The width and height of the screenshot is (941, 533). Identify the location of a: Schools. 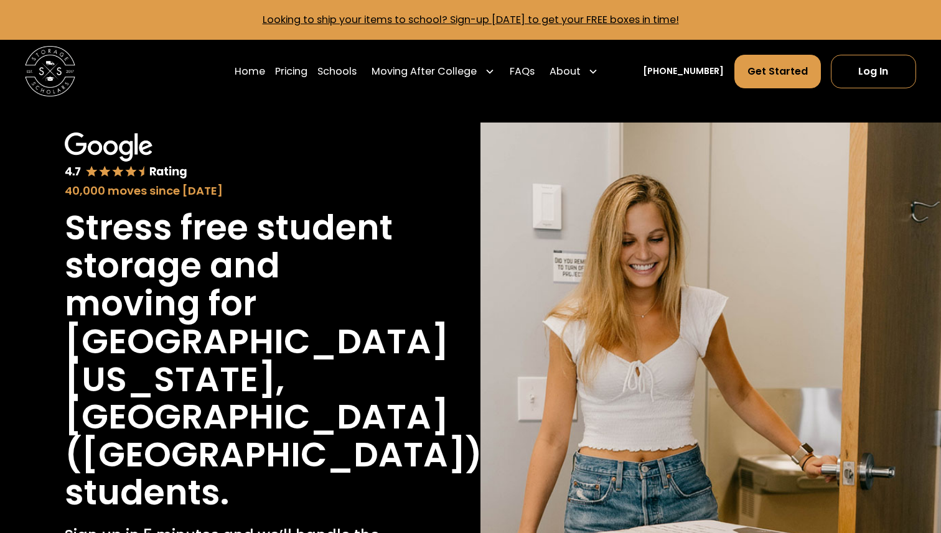
(337, 72).